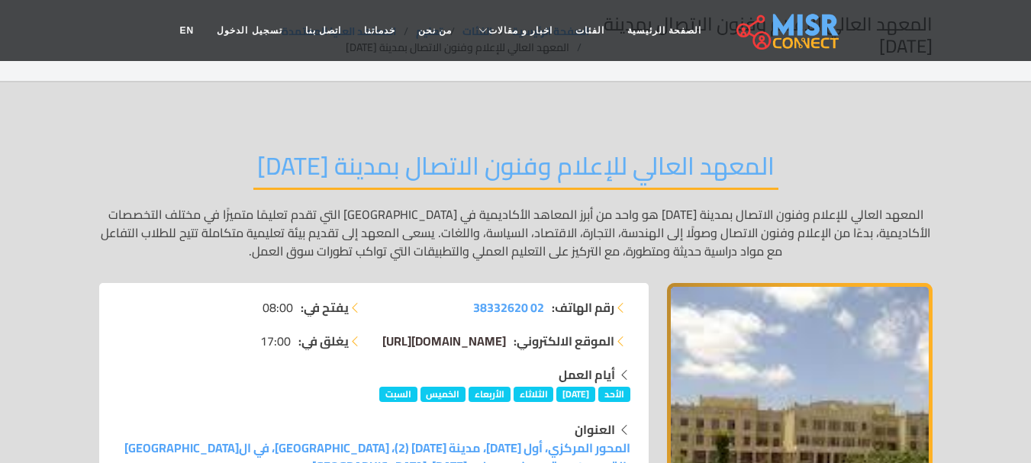  What do you see at coordinates (664, 31) in the screenshot?
I see `a: الصفحة الرئيسية` at bounding box center [664, 31].